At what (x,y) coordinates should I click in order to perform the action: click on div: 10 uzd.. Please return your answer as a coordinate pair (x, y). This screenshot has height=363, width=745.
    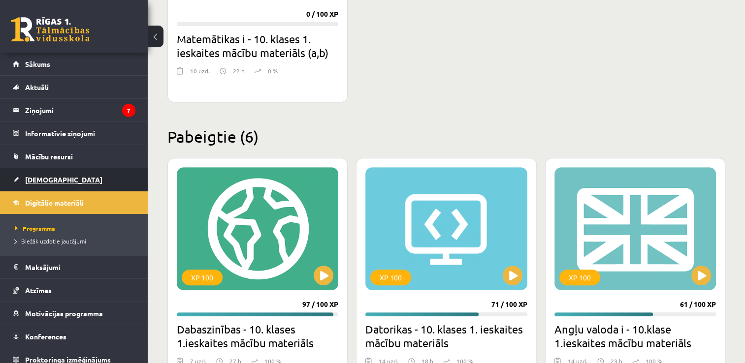
    Looking at the image, I should click on (200, 74).